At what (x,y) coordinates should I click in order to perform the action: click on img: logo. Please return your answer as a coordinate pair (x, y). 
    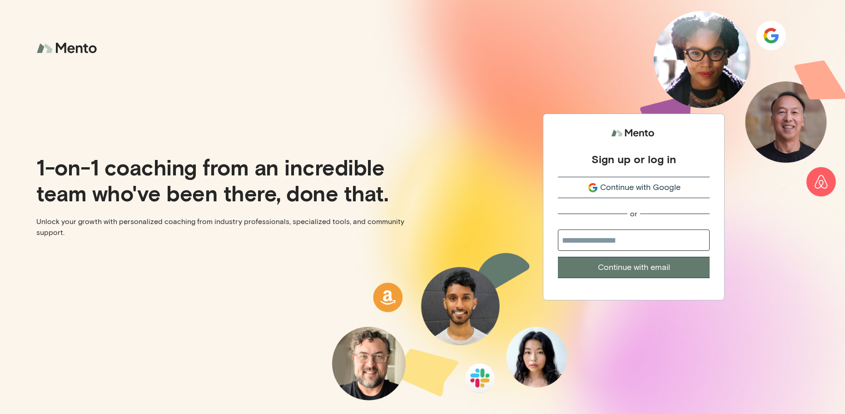
    Looking at the image, I should click on (68, 48).